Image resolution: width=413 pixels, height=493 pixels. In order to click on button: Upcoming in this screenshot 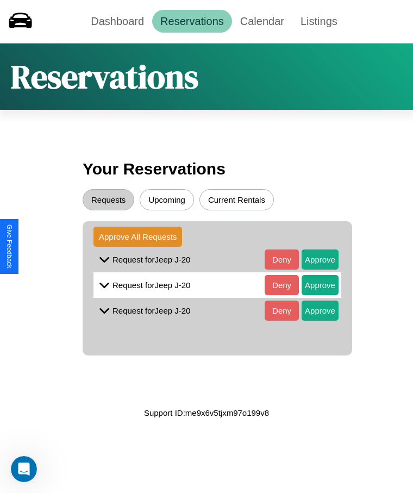, I will do `click(167, 199)`.